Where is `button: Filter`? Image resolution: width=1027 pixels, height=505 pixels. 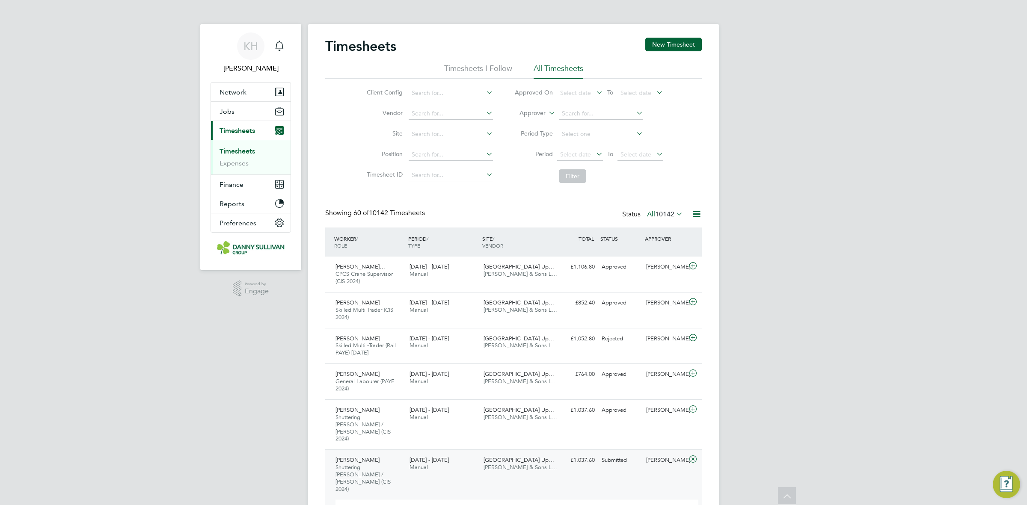
button: Filter is located at coordinates (572, 176).